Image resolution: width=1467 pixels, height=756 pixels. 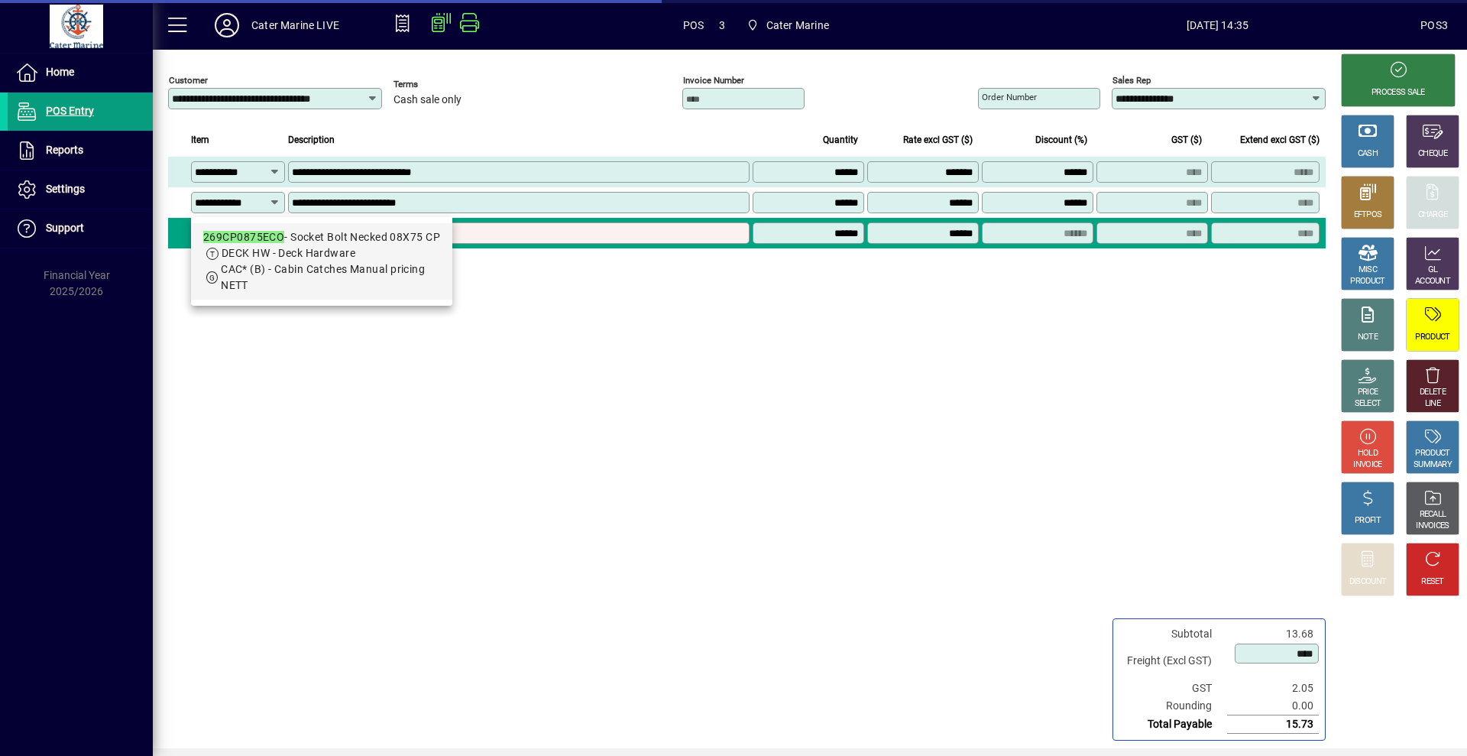 What do you see at coordinates (1432, 215) in the screenshot?
I see `div: CHARGE` at bounding box center [1432, 215].